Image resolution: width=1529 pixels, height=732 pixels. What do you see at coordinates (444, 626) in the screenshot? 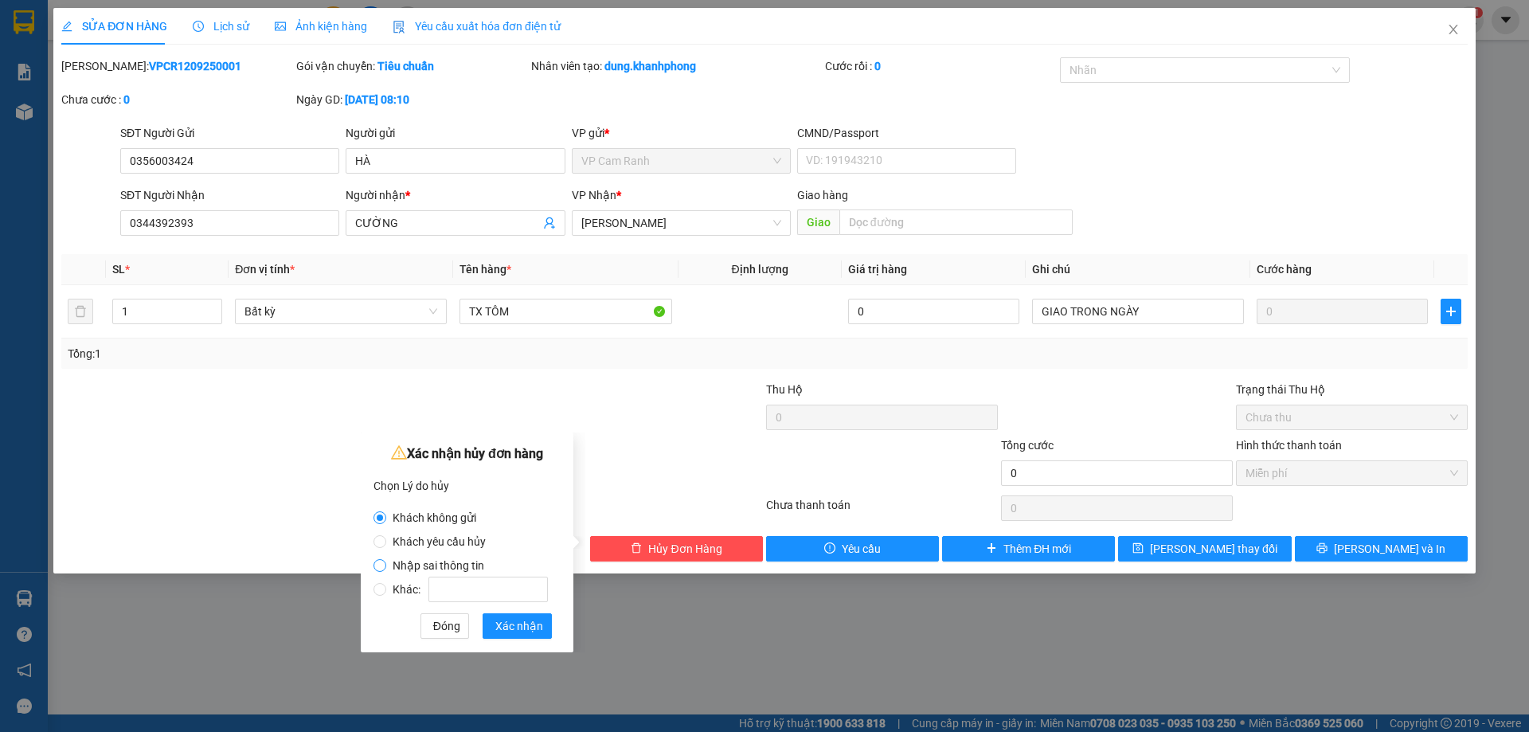
I see `button: Đóng` at bounding box center [444, 626].